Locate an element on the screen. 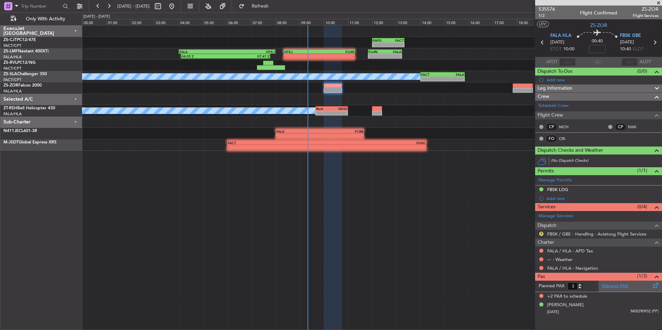 This screenshot has width=662, height=330. span: (1/1) is located at coordinates (642, 170).